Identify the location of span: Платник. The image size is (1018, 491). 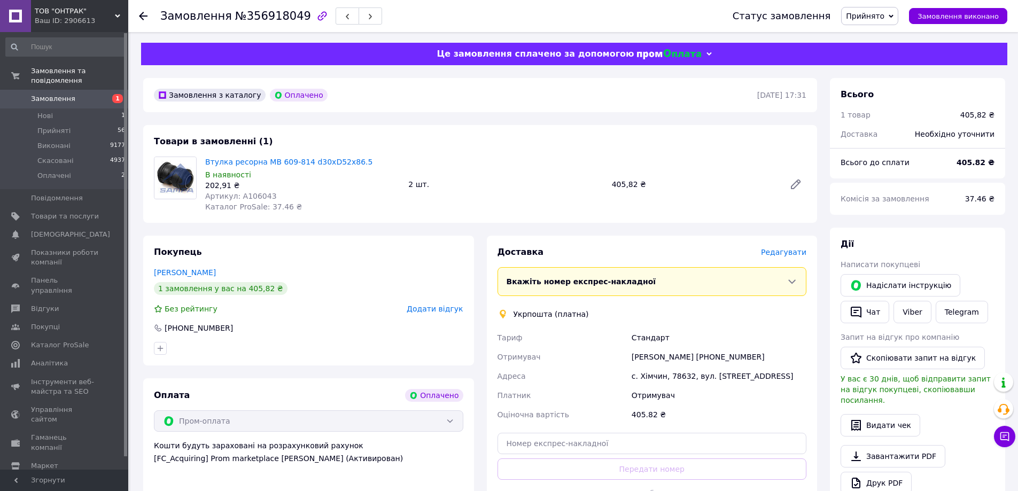
(514, 396).